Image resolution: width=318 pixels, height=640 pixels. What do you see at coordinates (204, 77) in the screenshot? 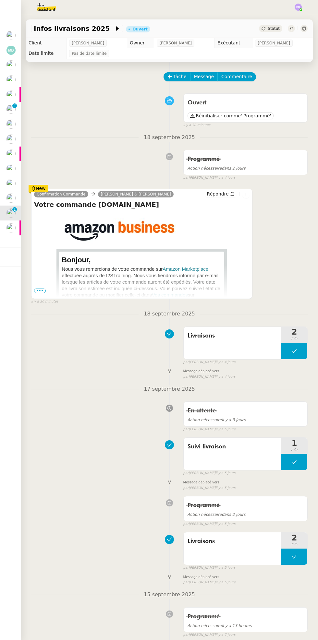
I see `button: Message` at bounding box center [204, 77].